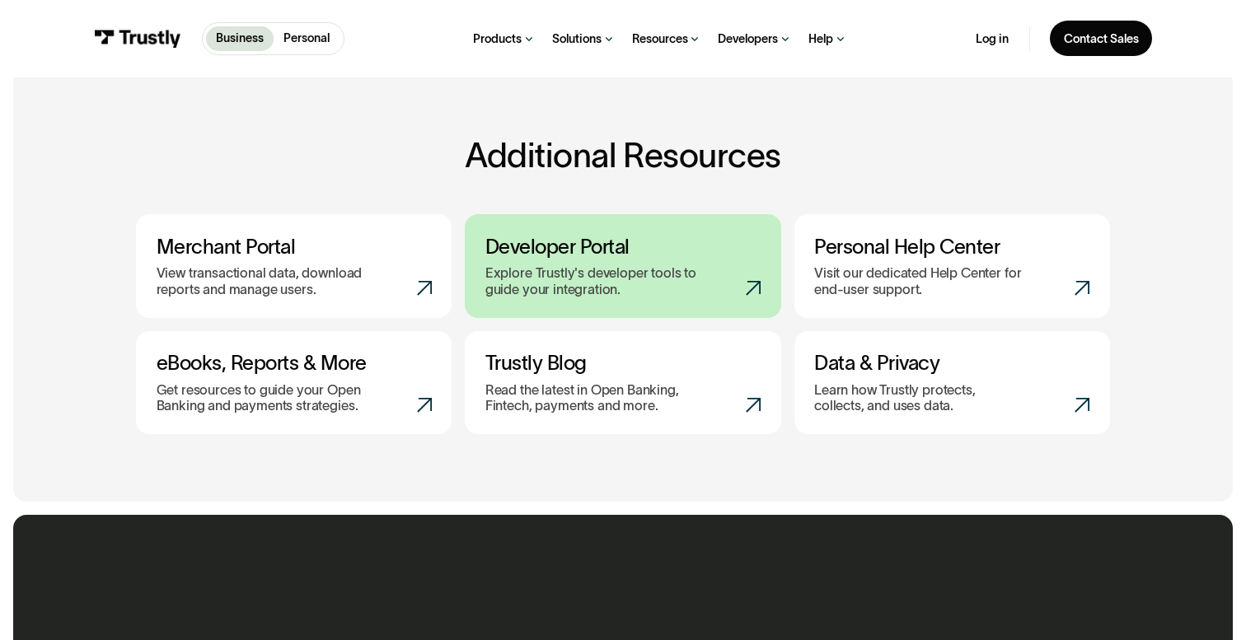  Describe the element at coordinates (992, 39) in the screenshot. I see `a: Log in` at that location.